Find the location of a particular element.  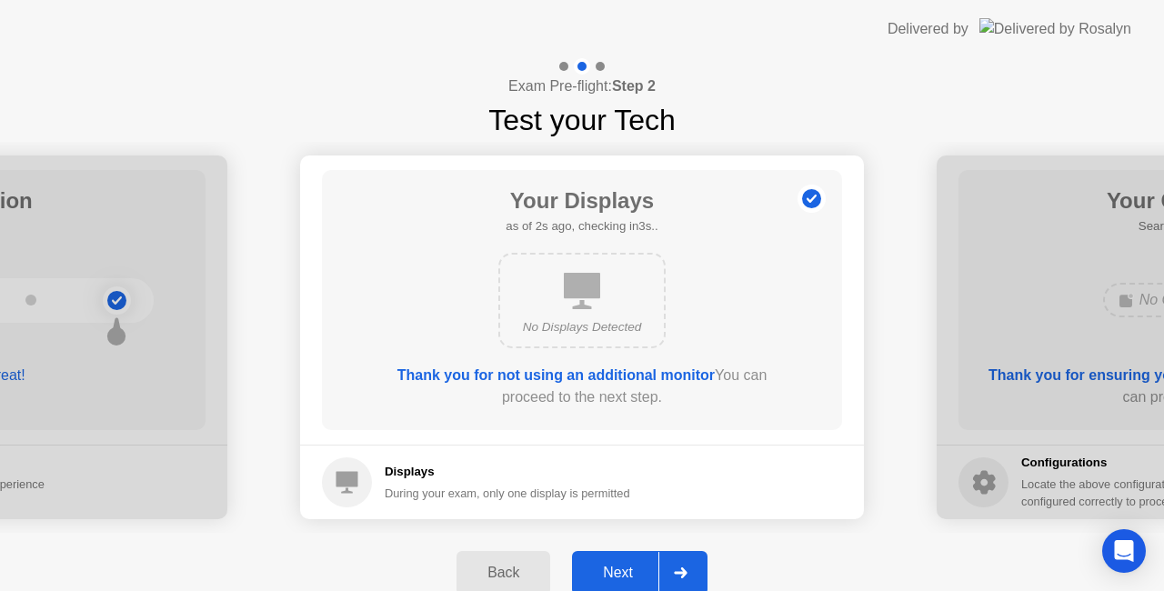

h4: Exam Pre-flight: is located at coordinates (582, 86).